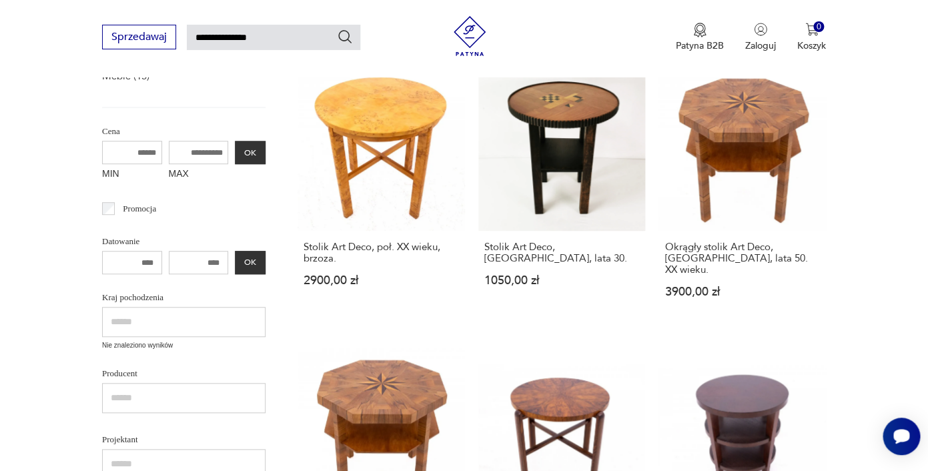 The height and width of the screenshot is (471, 928). Describe the element at coordinates (139, 209) in the screenshot. I see `p: Promocja` at that location.